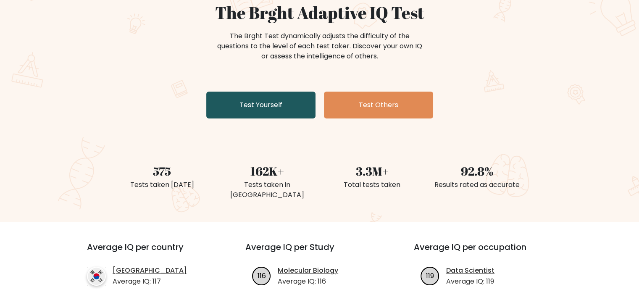 The height and width of the screenshot is (292, 639). Describe the element at coordinates (319, 252) in the screenshot. I see `h3: Average IQ per Study` at that location.